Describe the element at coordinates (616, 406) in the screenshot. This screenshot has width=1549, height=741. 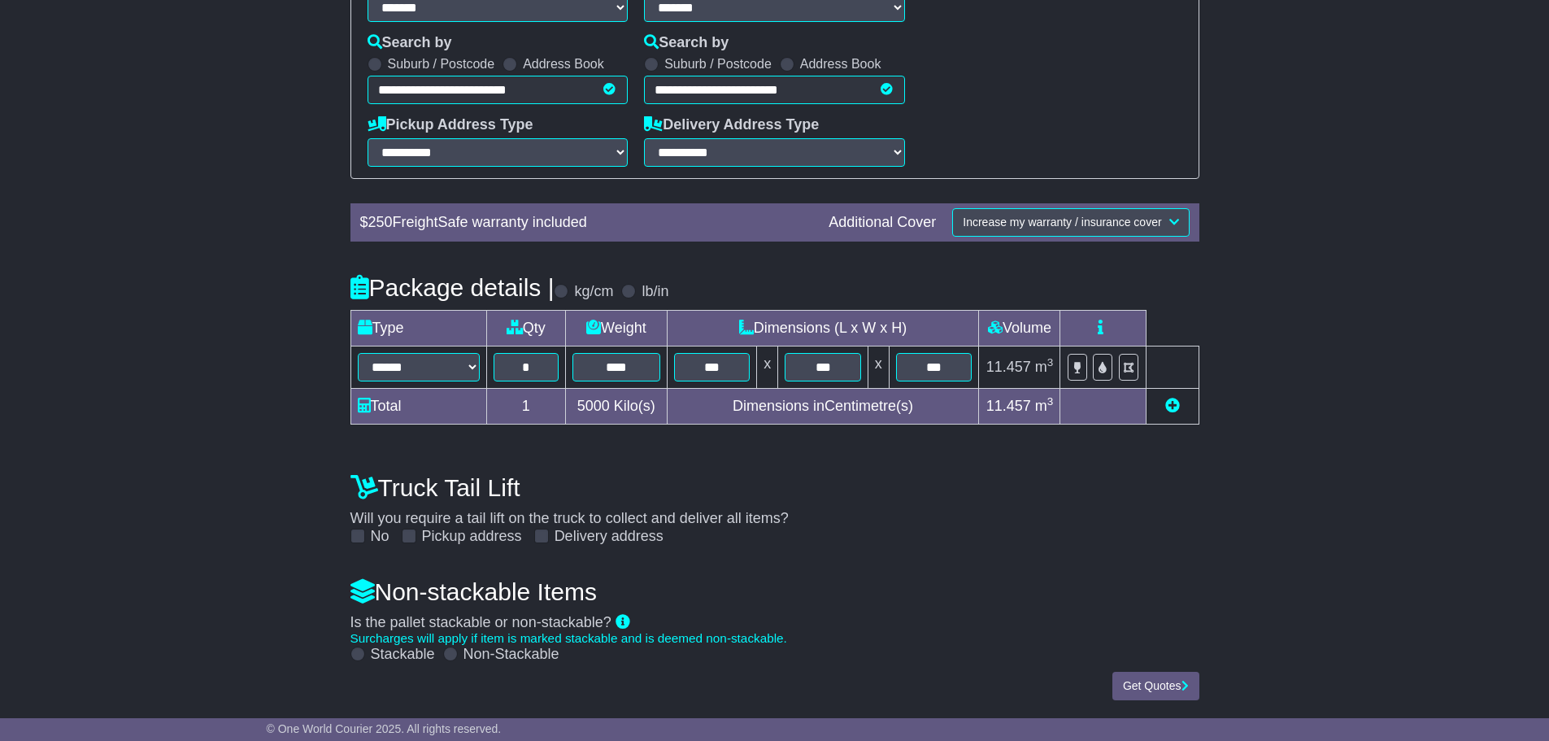
I see `td: Kilo(s)` at that location.